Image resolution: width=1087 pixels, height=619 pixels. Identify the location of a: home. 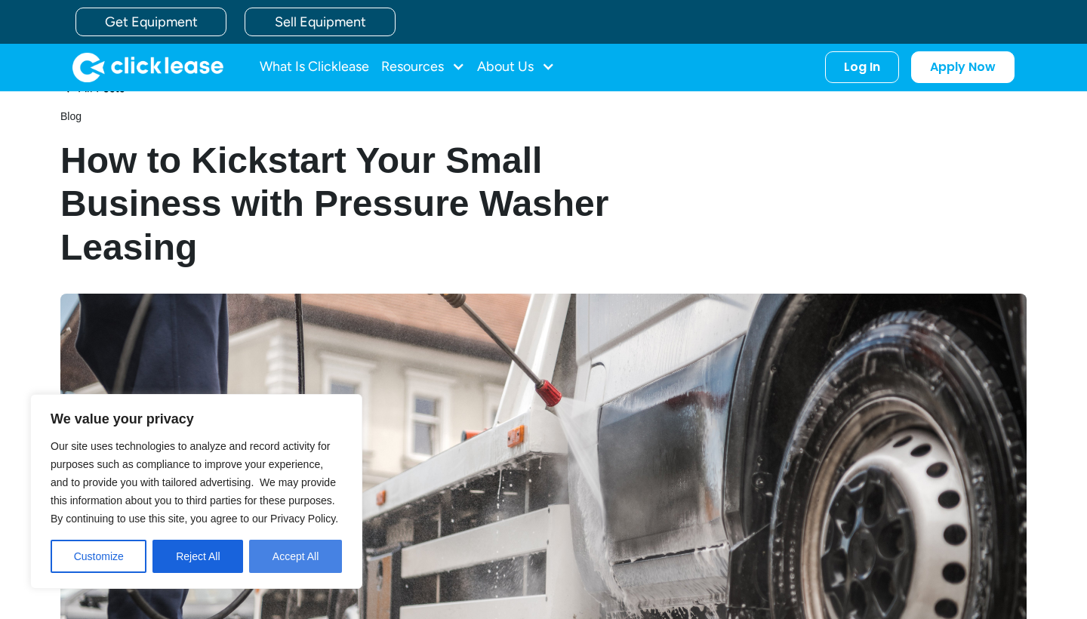
(148, 67).